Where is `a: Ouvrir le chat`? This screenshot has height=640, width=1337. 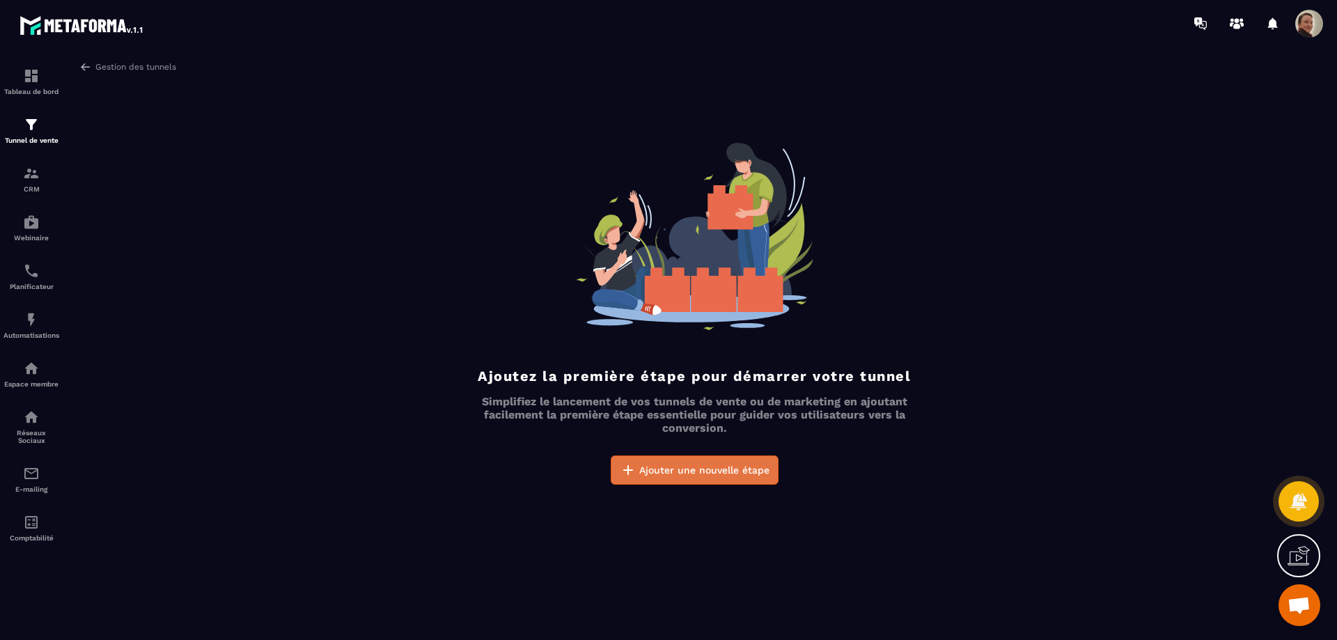
a: Ouvrir le chat is located at coordinates (1299, 605).